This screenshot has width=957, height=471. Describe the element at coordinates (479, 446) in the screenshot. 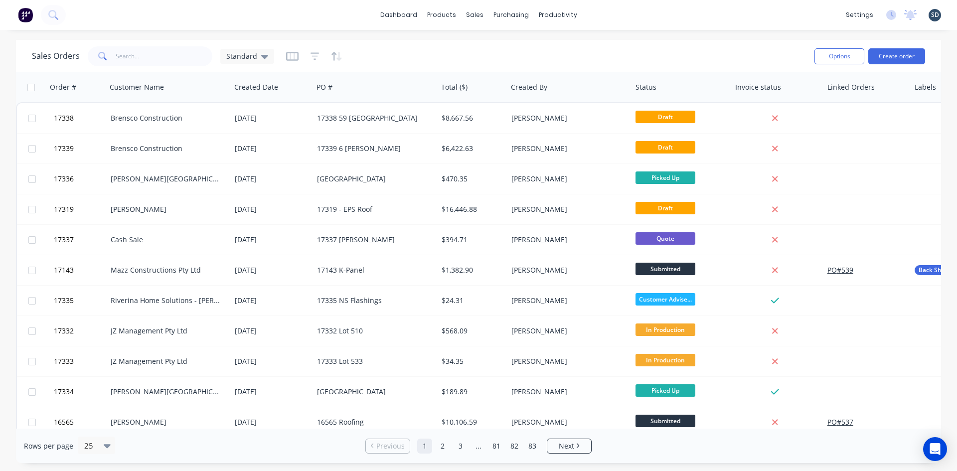

I see `a: Jump forward` at that location.